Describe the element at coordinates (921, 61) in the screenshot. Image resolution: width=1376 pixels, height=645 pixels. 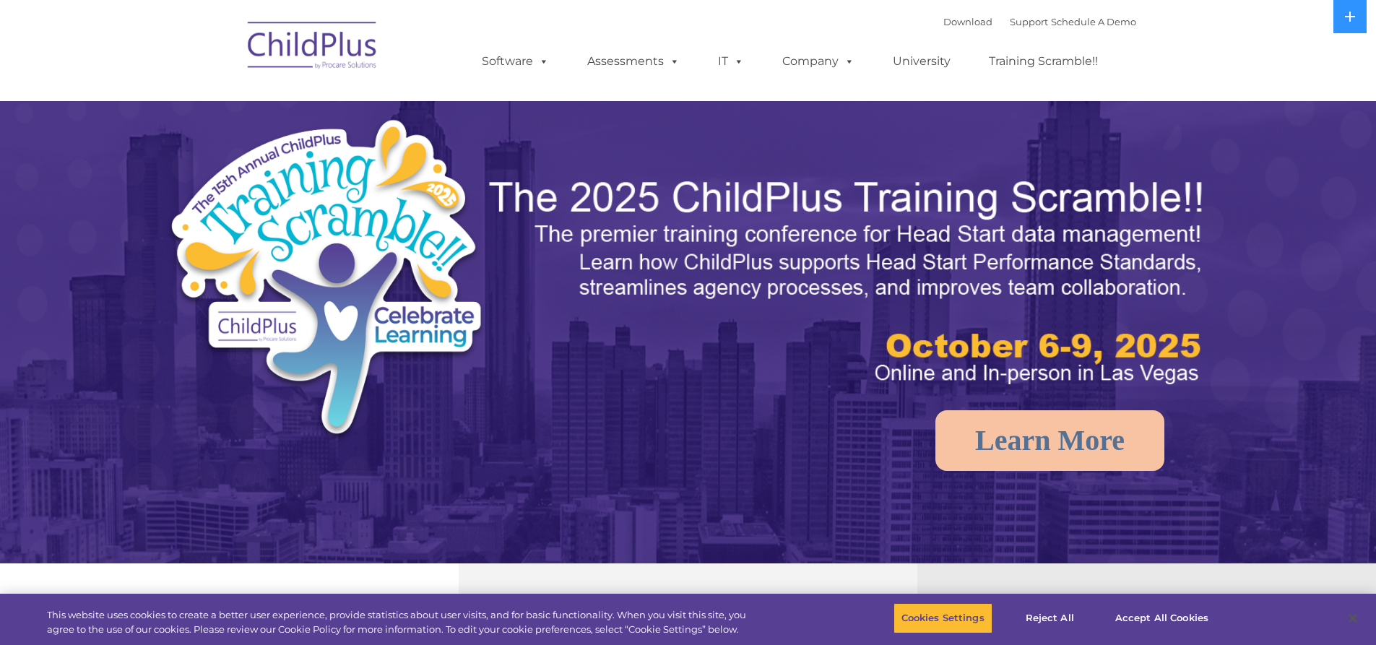
I see `a: University` at that location.